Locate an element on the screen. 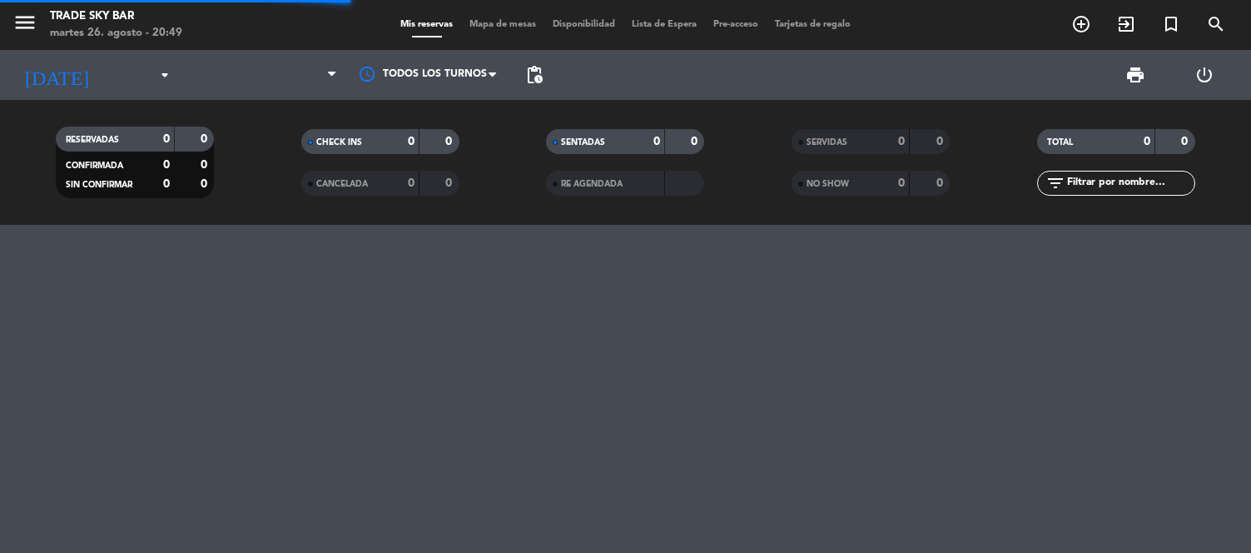 The height and width of the screenshot is (553, 1251). span: SENTADAS is located at coordinates (583, 142).